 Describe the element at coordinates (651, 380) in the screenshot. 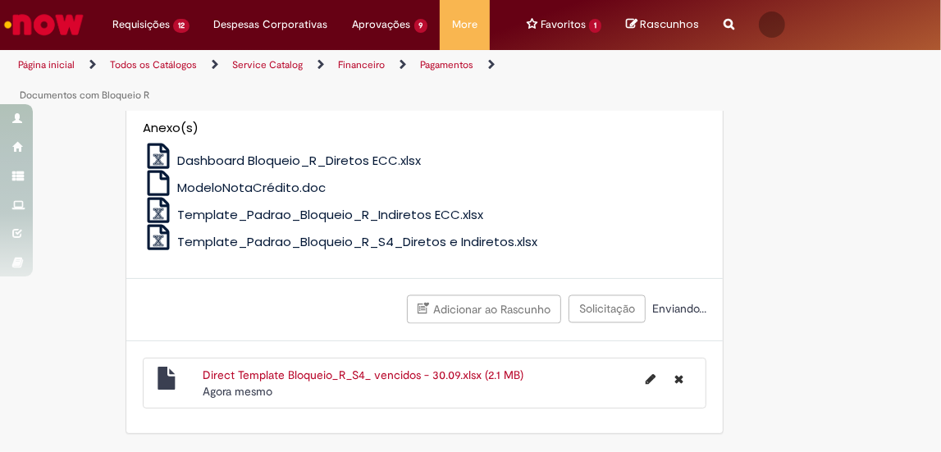

I see `button: Editar nome de arquivo Direct Template Bloqueio_R_S4_ vencidos - 30.09.xlsx` at that location.